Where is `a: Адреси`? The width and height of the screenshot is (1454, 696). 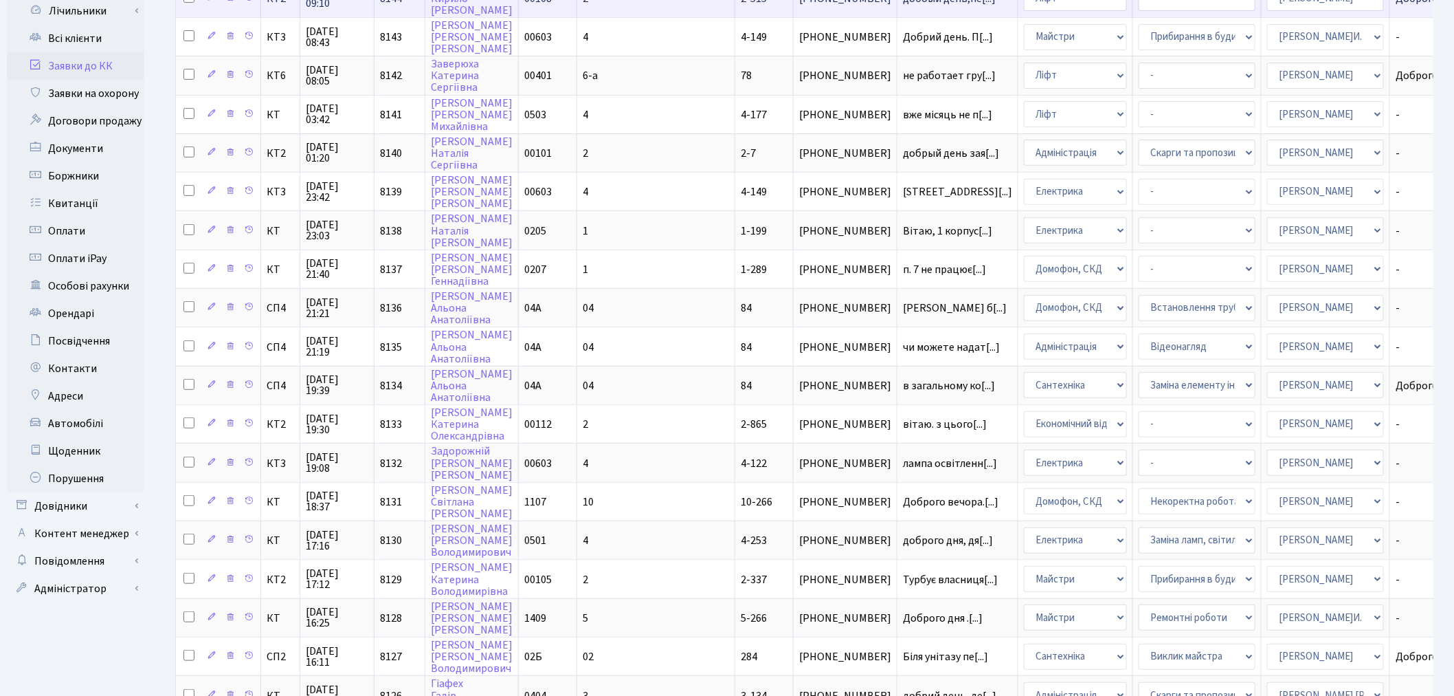 a: Адреси is located at coordinates (76, 396).